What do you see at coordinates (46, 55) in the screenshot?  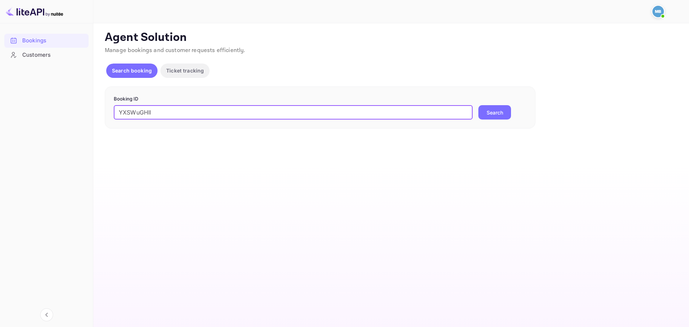 I see `a: Customers` at bounding box center [46, 55].